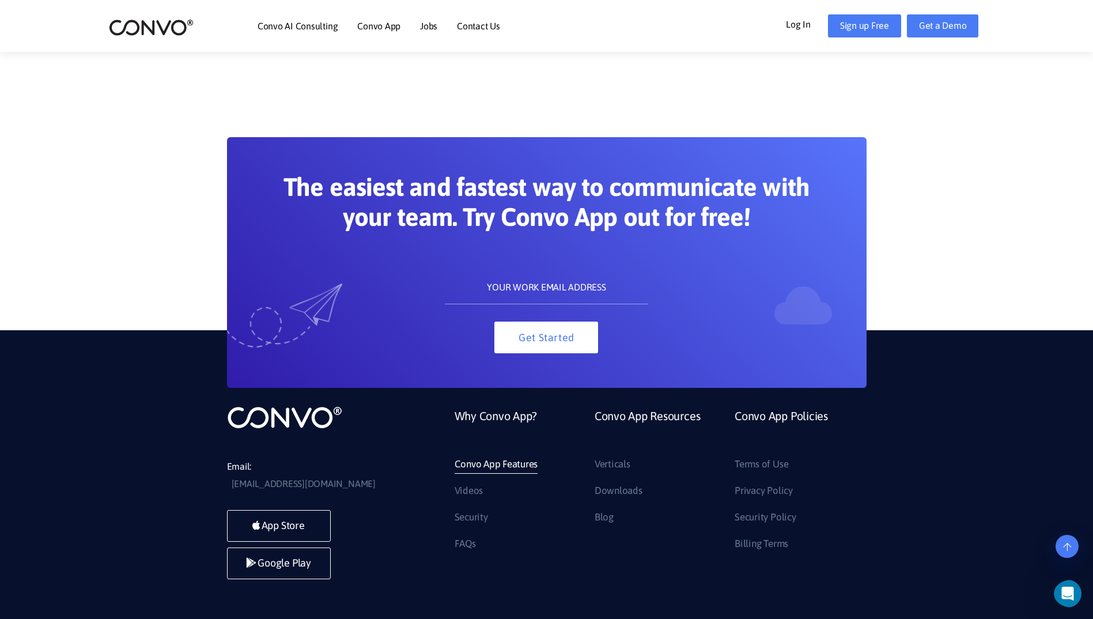  I want to click on a: Convo App Resources, so click(647, 430).